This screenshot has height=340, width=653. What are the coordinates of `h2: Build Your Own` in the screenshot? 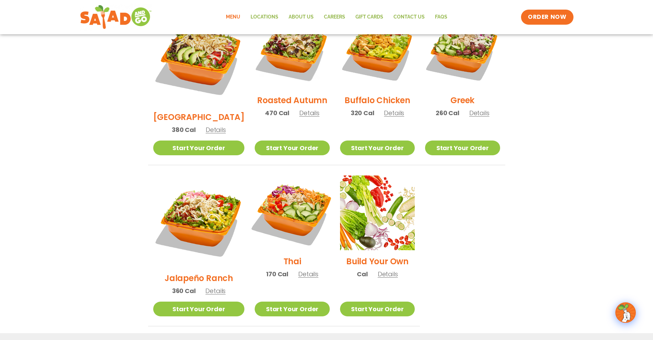 It's located at (378, 261).